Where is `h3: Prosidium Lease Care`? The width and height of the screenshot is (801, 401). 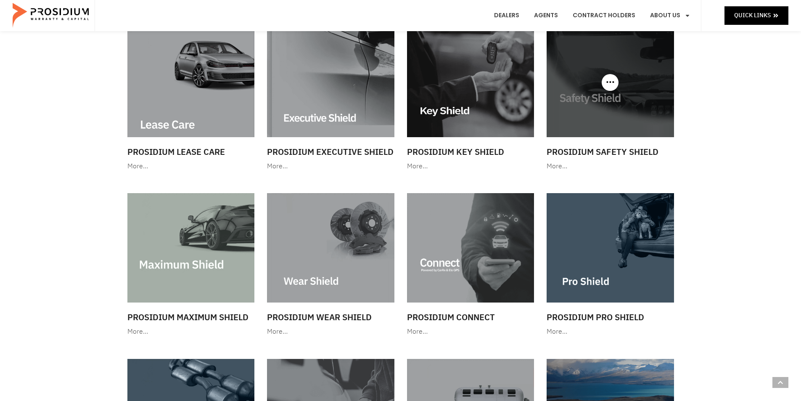 h3: Prosidium Lease Care is located at coordinates (191, 152).